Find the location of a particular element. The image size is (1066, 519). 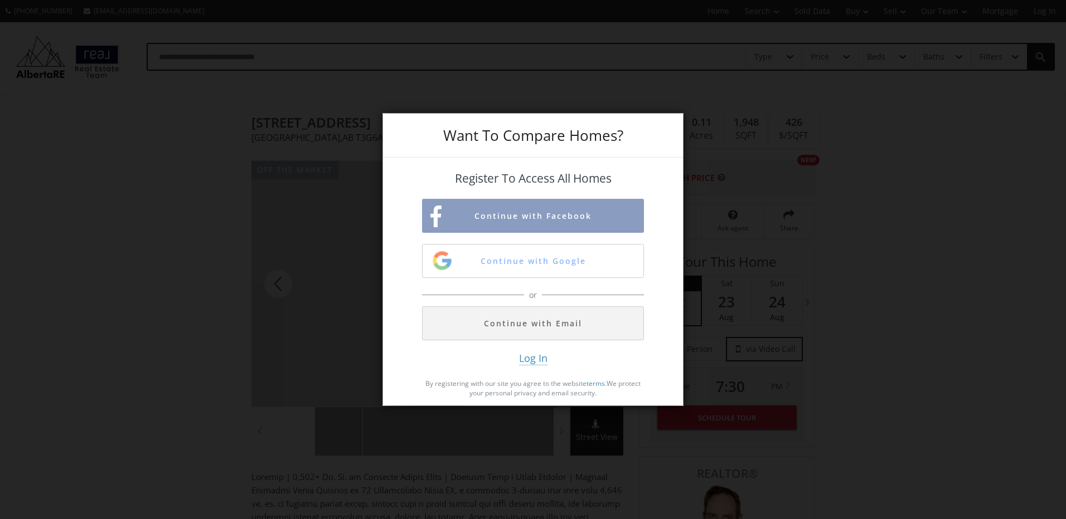

h3: Want To Compare Homes? is located at coordinates (533, 135).